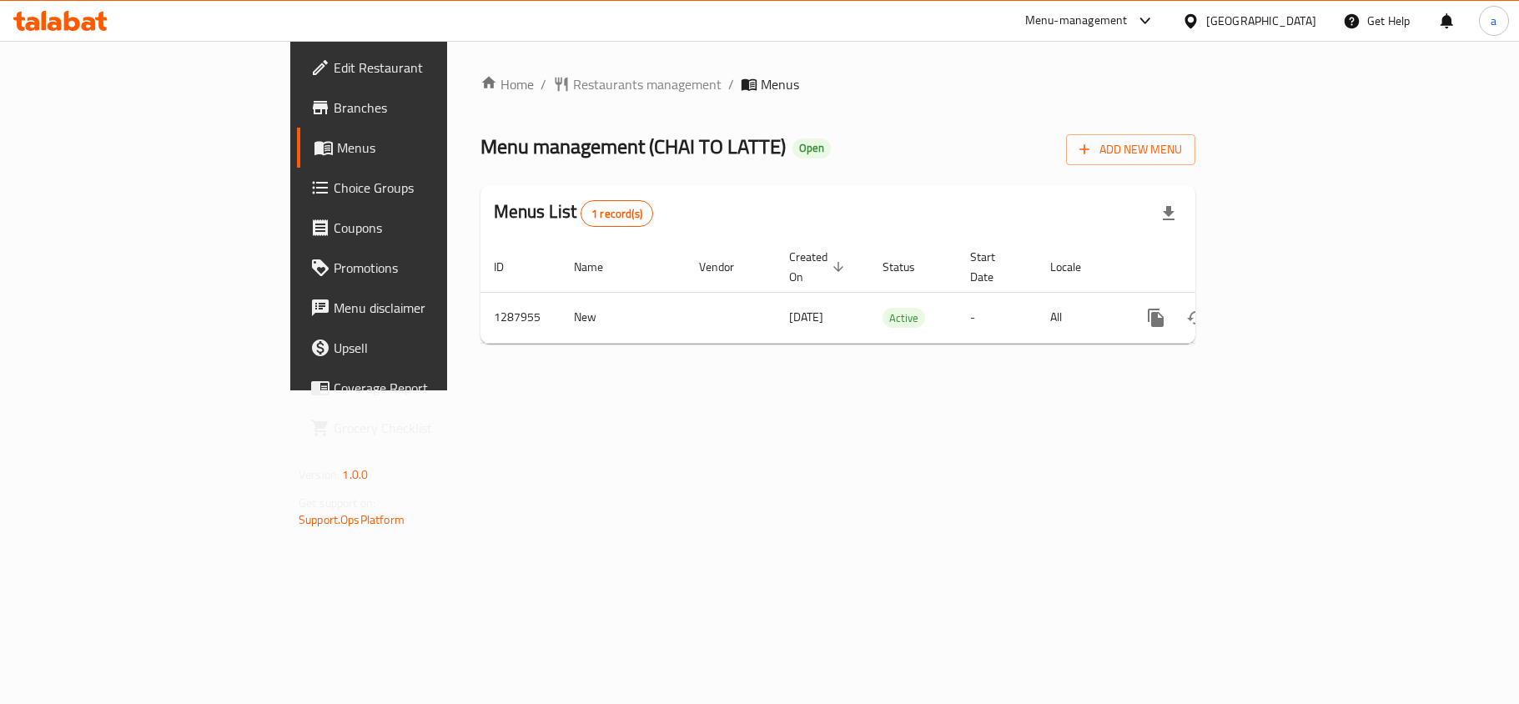 This screenshot has height=704, width=1519. What do you see at coordinates (351, 520) in the screenshot?
I see `a: Support.OpsPlatform` at bounding box center [351, 520].